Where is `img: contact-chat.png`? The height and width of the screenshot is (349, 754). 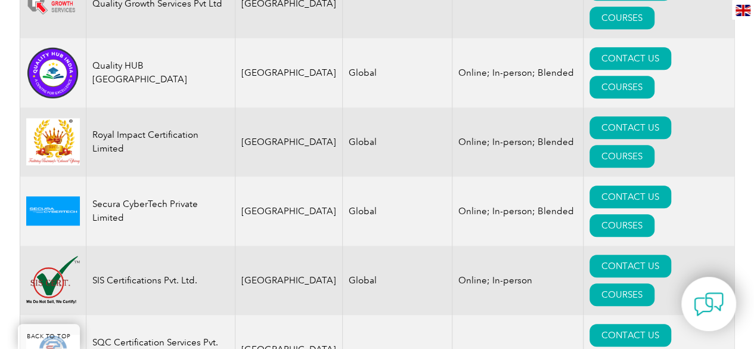
img: contact-chat.png is located at coordinates (708, 304).